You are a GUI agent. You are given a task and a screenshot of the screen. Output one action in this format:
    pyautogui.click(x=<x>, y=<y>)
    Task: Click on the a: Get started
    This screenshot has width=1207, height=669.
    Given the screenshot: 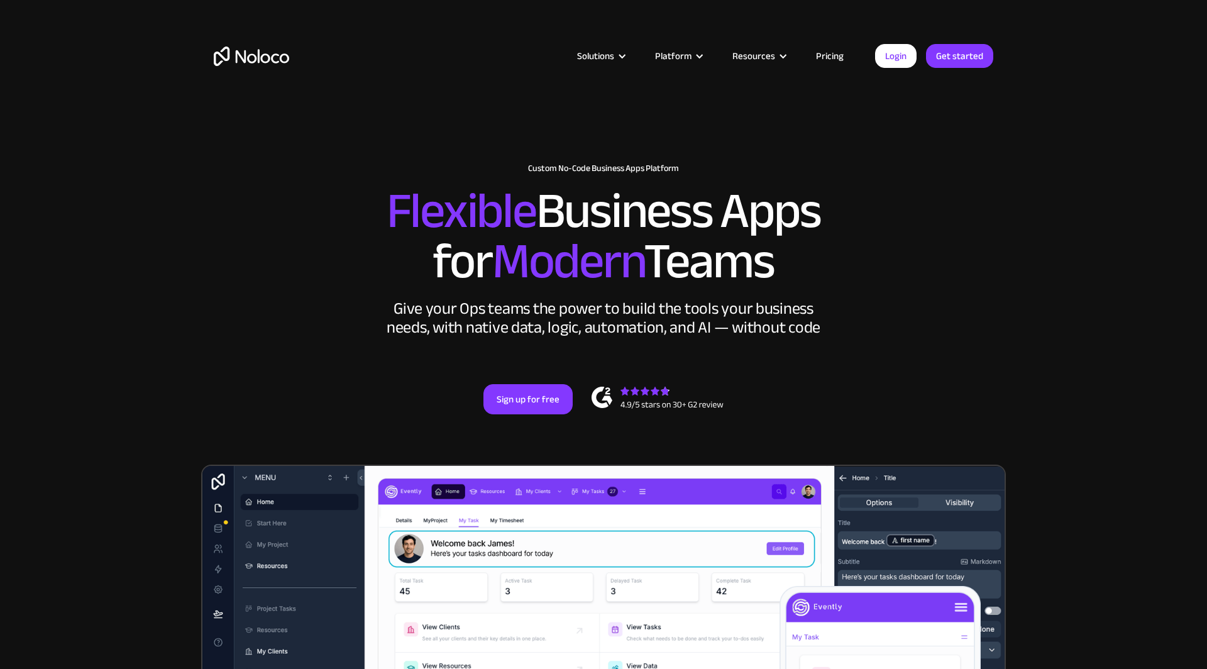 What is the action you would take?
    pyautogui.click(x=959, y=56)
    